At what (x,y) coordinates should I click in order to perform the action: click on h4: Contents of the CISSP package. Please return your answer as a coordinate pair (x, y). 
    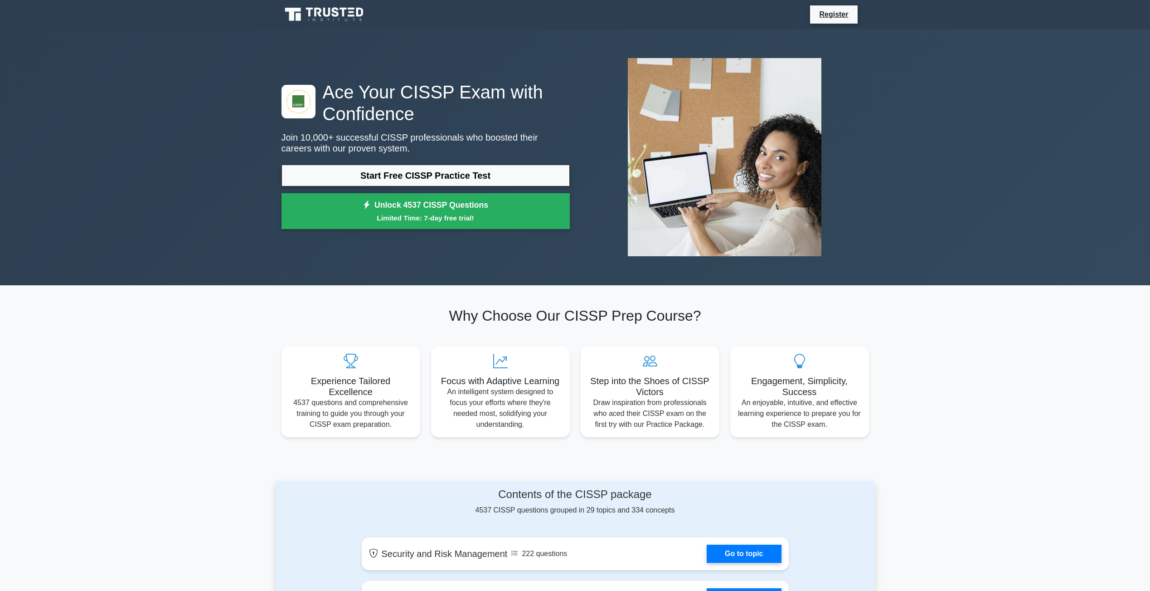
    Looking at the image, I should click on (575, 494).